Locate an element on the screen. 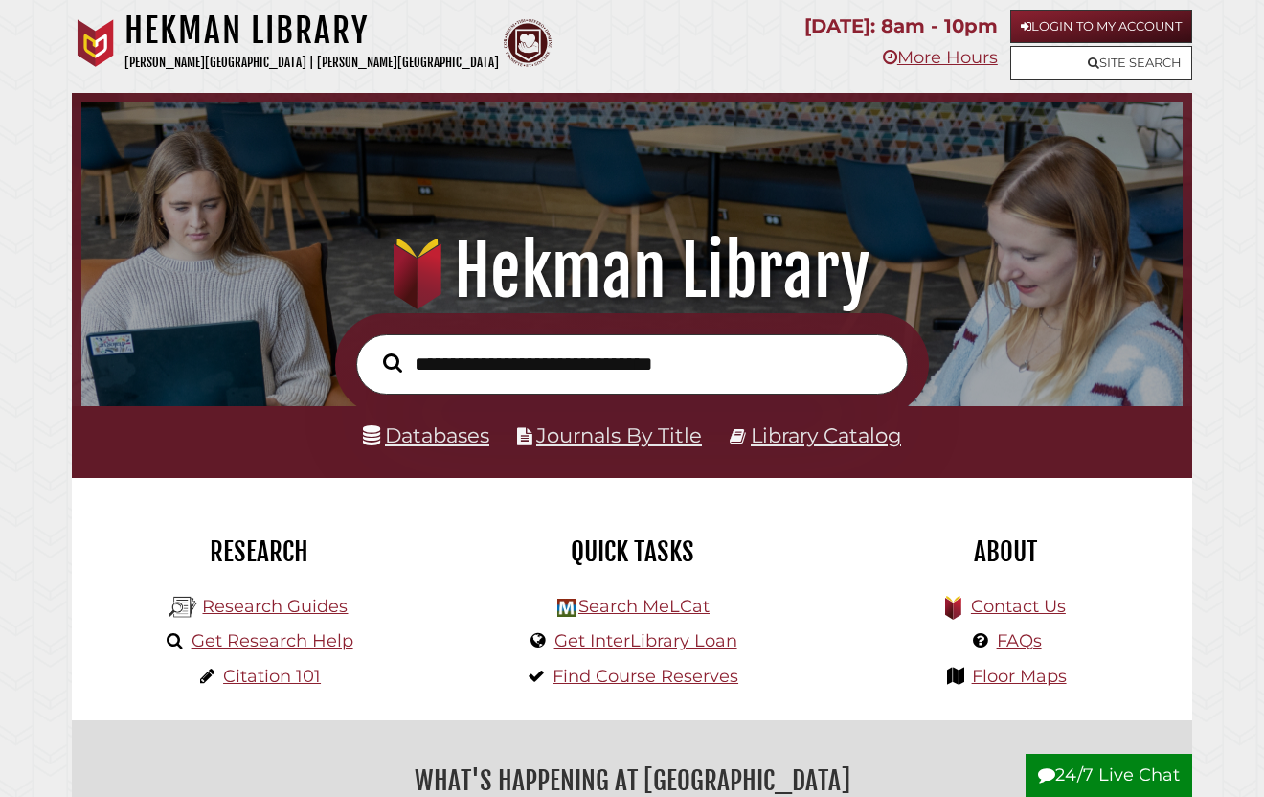  button: Search is located at coordinates (393, 363).